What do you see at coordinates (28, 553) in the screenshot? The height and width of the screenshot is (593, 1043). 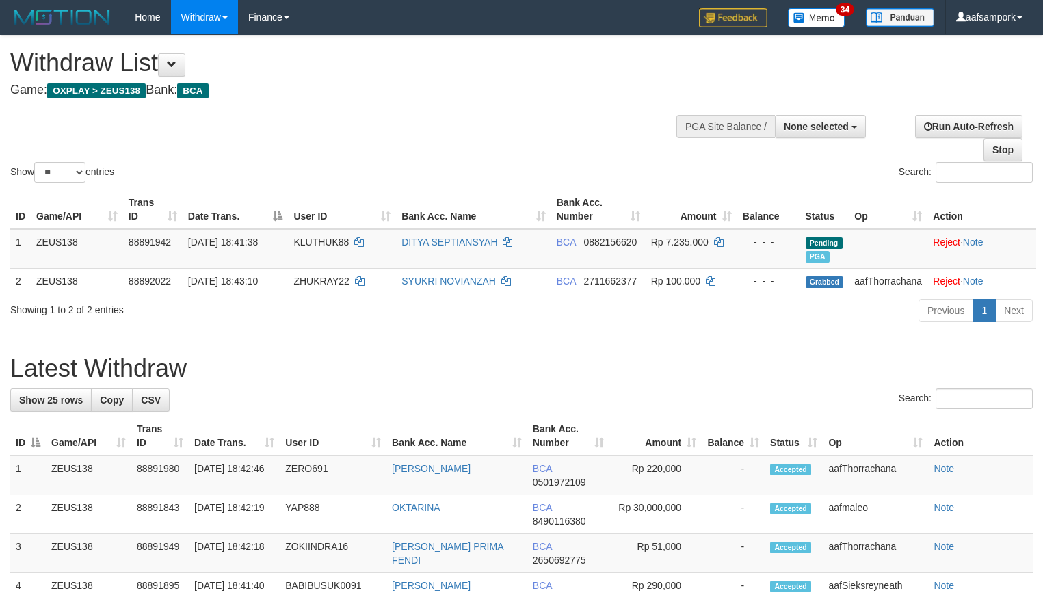 I see `td: 3` at bounding box center [28, 553].